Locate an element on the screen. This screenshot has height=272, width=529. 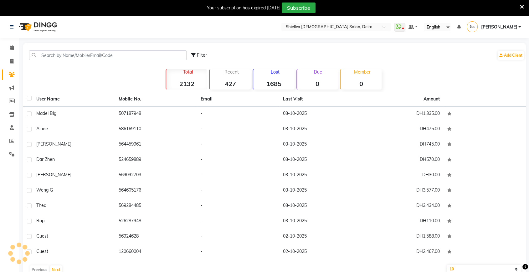
td: 564459961 is located at coordinates (156, 145).